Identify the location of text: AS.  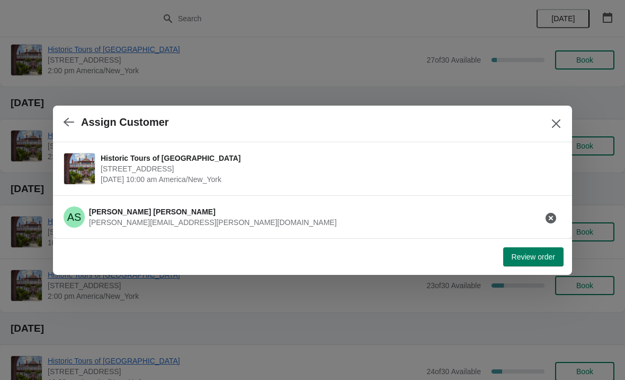
(74, 217).